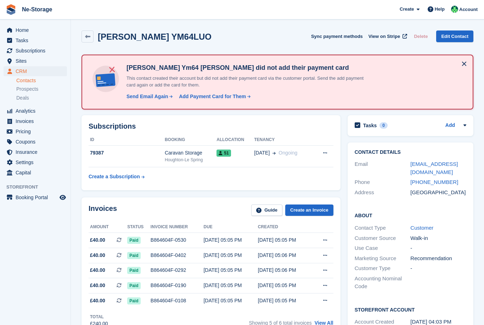 Image resolution: width=484 pixels, height=325 pixels. Describe the element at coordinates (223, 153) in the screenshot. I see `span: 51` at that location.